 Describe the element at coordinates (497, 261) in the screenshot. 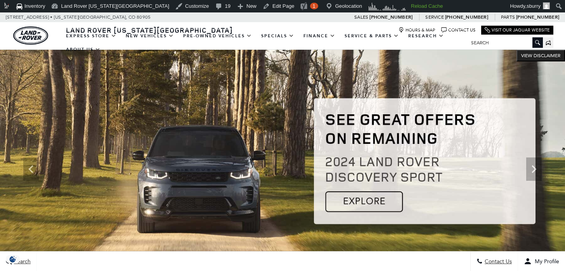

I see `span: Contact Us` at that location.